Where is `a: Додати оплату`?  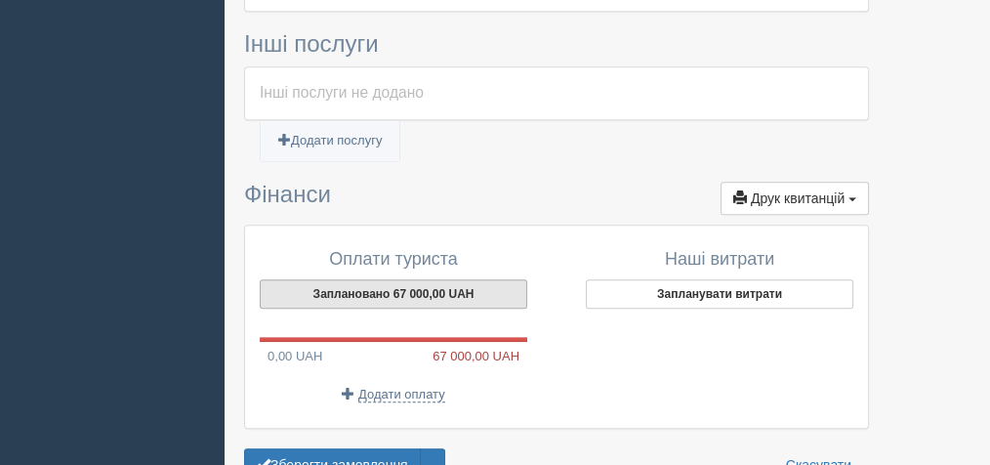 a: Додати оплату is located at coordinates (392, 393).